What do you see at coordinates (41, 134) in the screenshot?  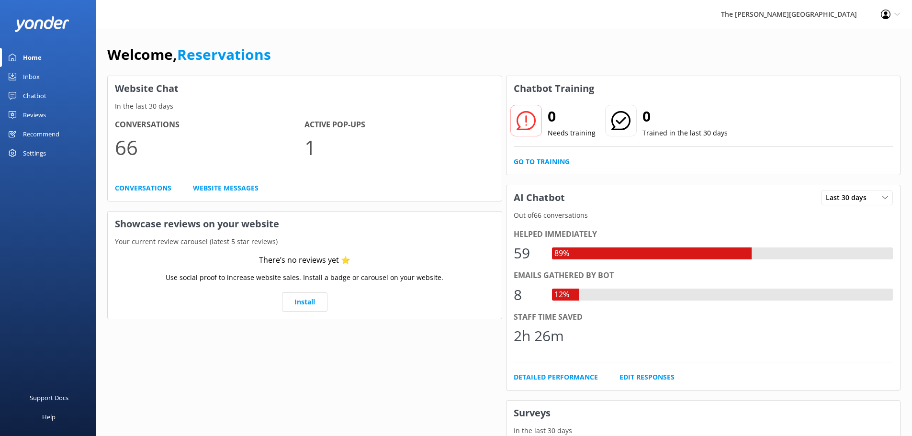 I see `div: Recommend` at bounding box center [41, 134].